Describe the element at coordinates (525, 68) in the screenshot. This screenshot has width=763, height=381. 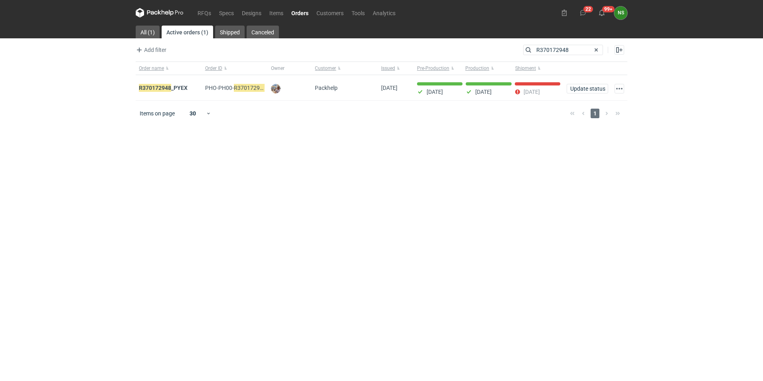
I see `span: Shipment` at that location.